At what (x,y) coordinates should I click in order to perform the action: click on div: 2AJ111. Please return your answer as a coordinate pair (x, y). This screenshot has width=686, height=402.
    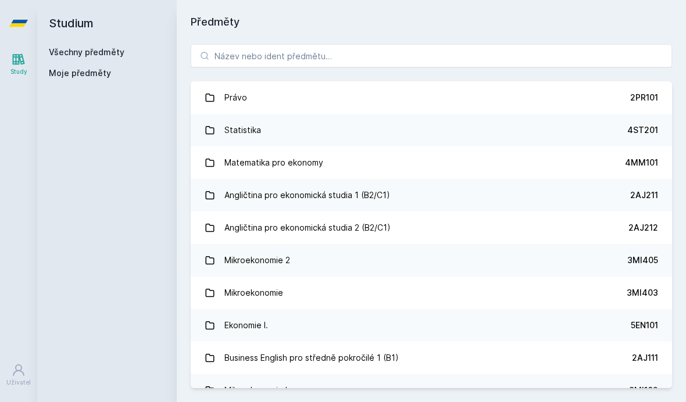
    Looking at the image, I should click on (645, 358).